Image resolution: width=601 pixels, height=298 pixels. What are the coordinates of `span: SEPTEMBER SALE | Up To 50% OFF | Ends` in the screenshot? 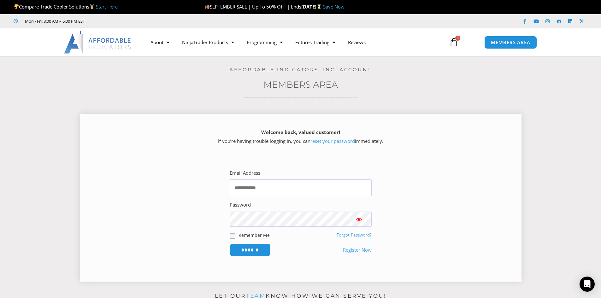 It's located at (253, 7).